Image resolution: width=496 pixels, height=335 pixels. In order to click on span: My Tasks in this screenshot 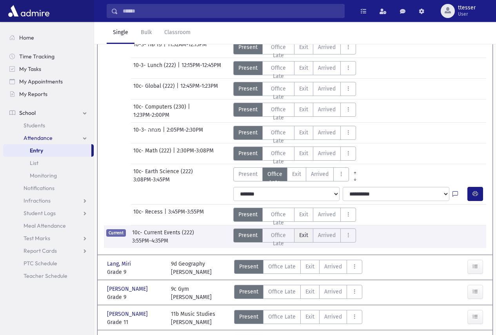, I will do `click(30, 69)`.